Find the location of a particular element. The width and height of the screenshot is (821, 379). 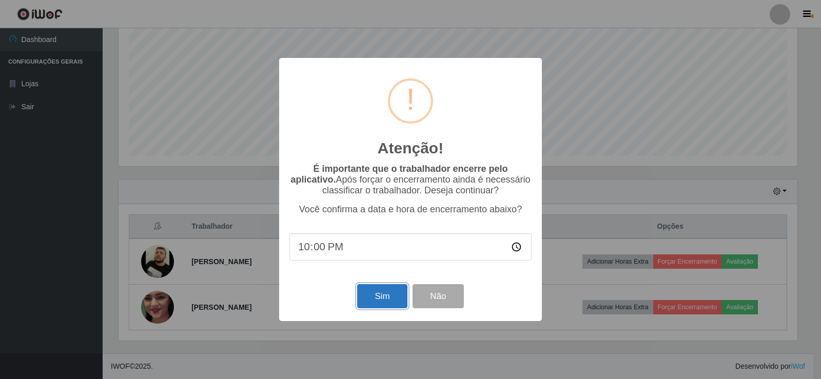

h2: Atenção! is located at coordinates (411, 148).